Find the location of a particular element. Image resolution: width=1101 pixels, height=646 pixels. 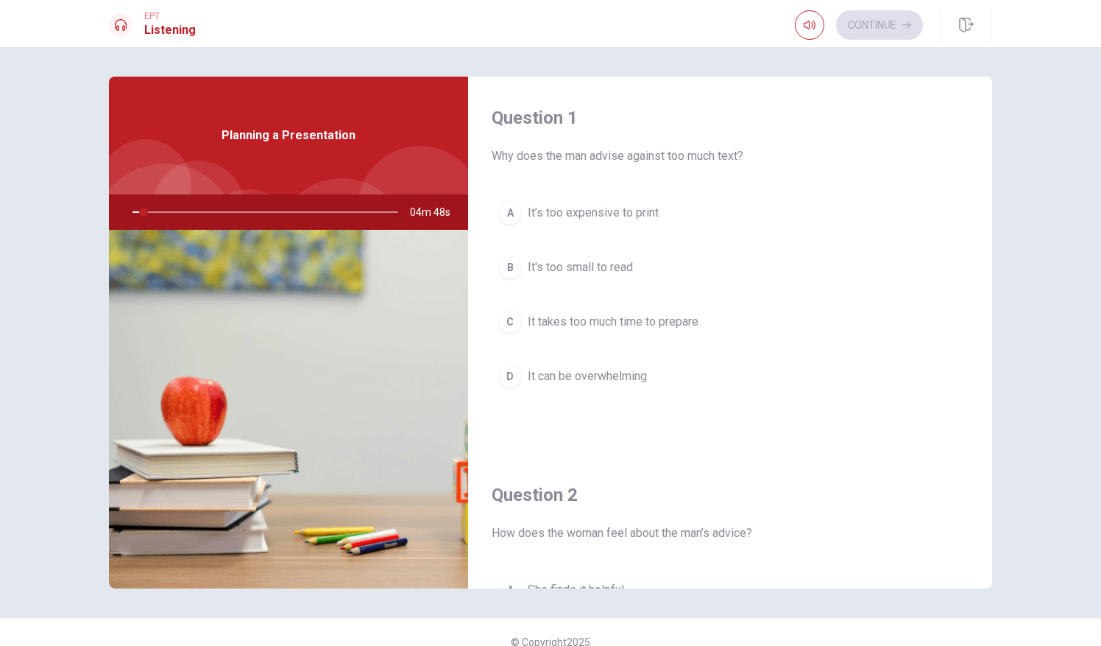

div: C is located at coordinates (510, 322).